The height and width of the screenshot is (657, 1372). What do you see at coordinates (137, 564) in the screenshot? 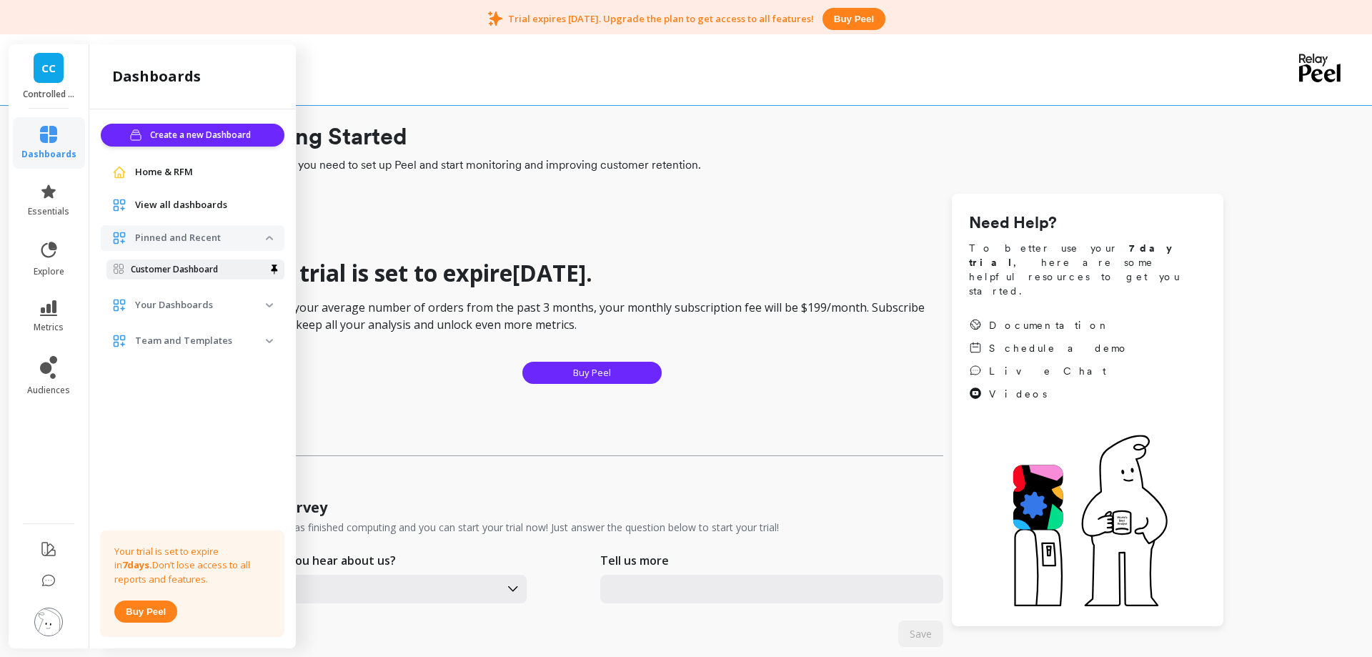
I see `strong: 7 days.` at bounding box center [137, 564].